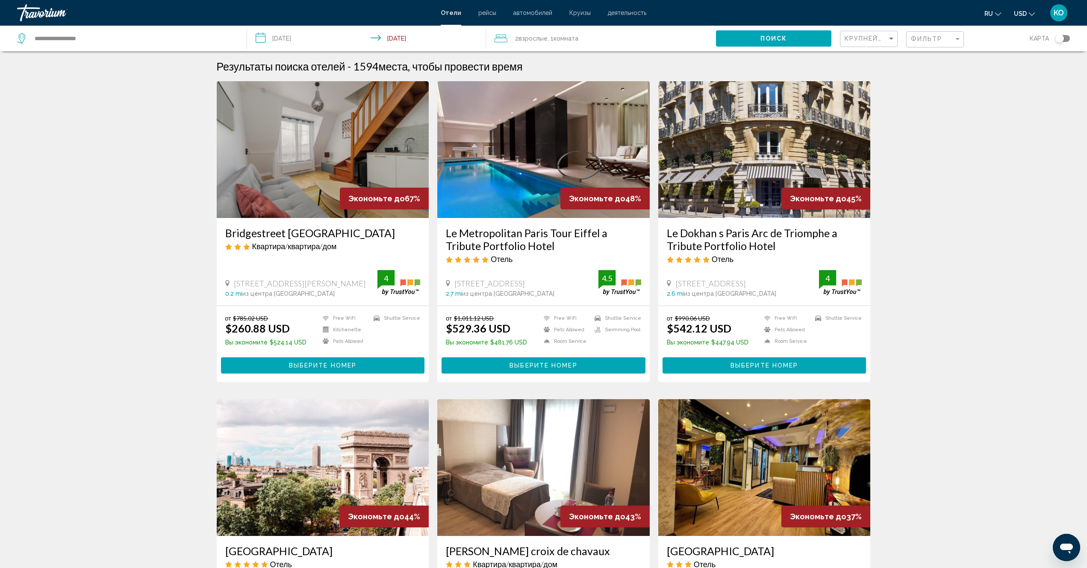 The height and width of the screenshot is (568, 1087). What do you see at coordinates (773, 39) in the screenshot?
I see `span: Поиск` at bounding box center [773, 39].